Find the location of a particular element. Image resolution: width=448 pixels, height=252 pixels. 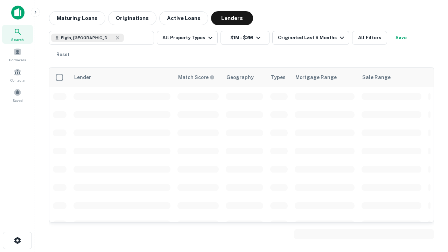

button: Reset is located at coordinates (63, 55).